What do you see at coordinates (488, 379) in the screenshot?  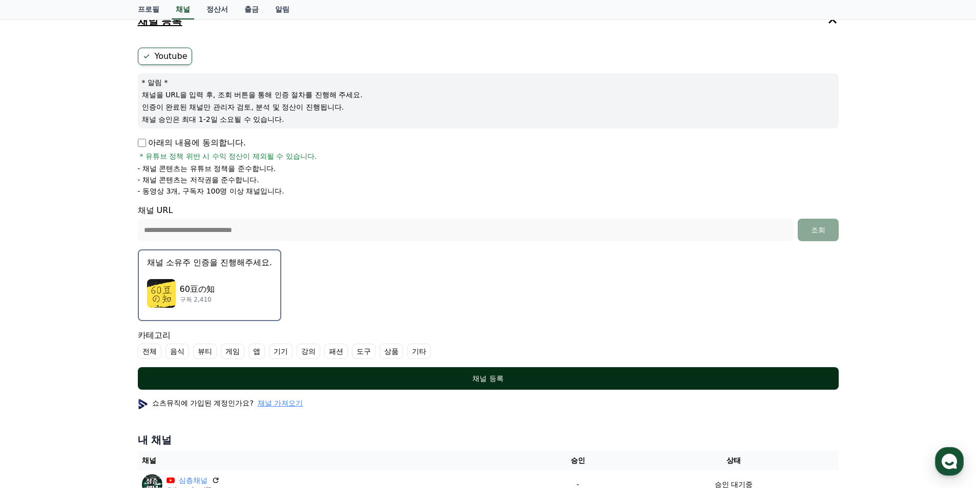 I see `div: 채널 등록` at bounding box center [488, 379].